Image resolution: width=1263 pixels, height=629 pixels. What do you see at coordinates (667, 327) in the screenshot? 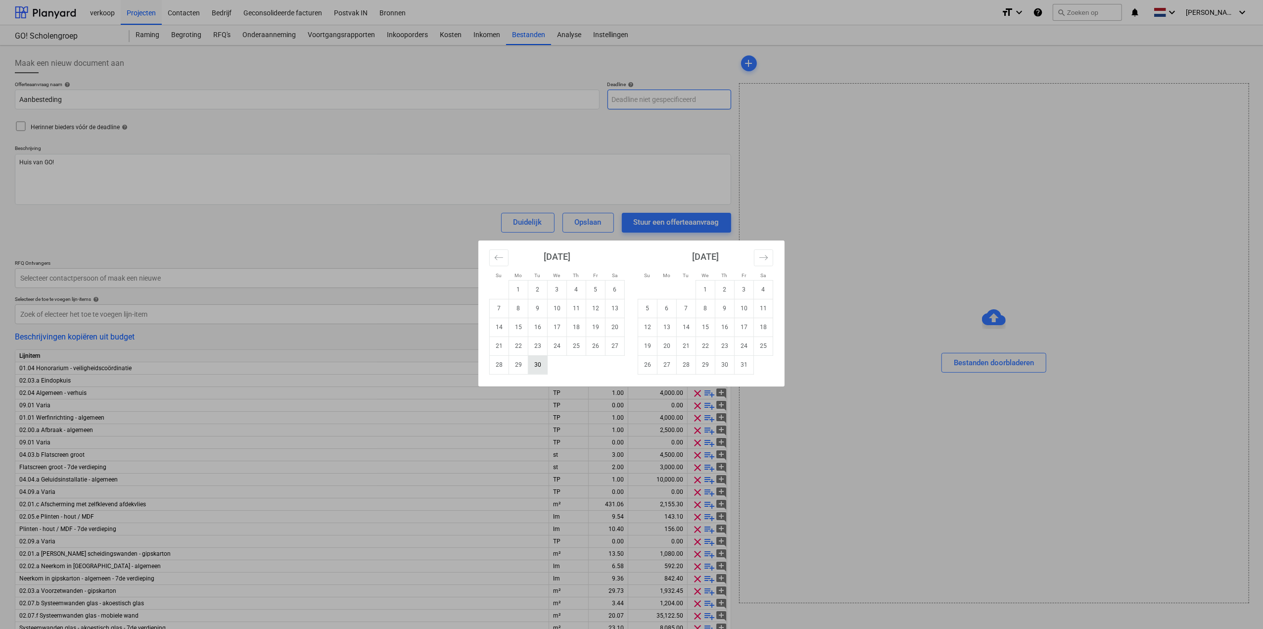
I see `td: Monday, October 13, 2025` at bounding box center [667, 327].